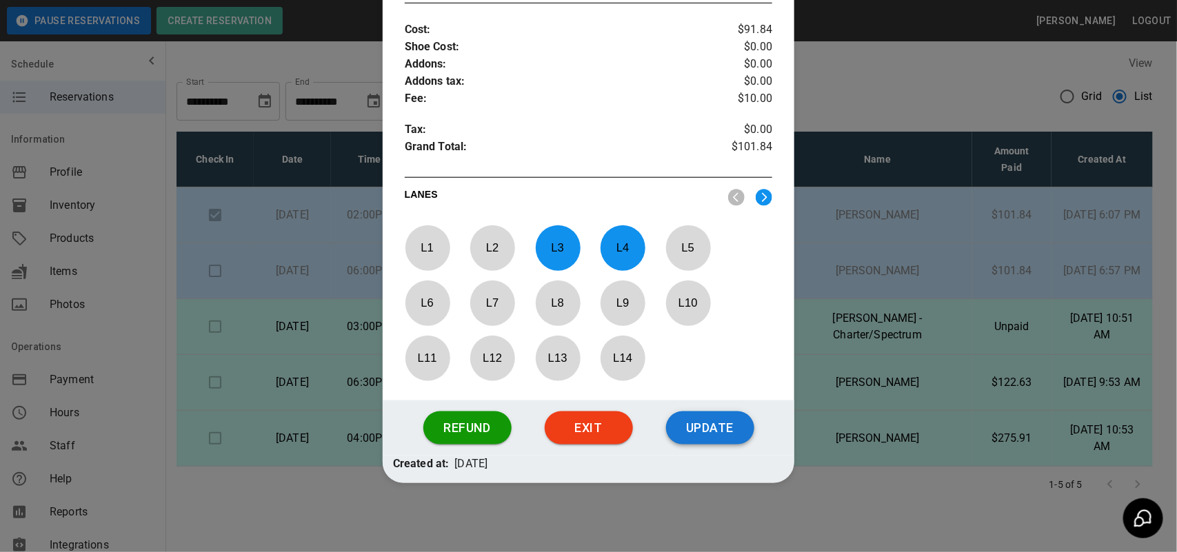 The image size is (1177, 552). Describe the element at coordinates (558, 130) in the screenshot. I see `p: Tax :` at that location.